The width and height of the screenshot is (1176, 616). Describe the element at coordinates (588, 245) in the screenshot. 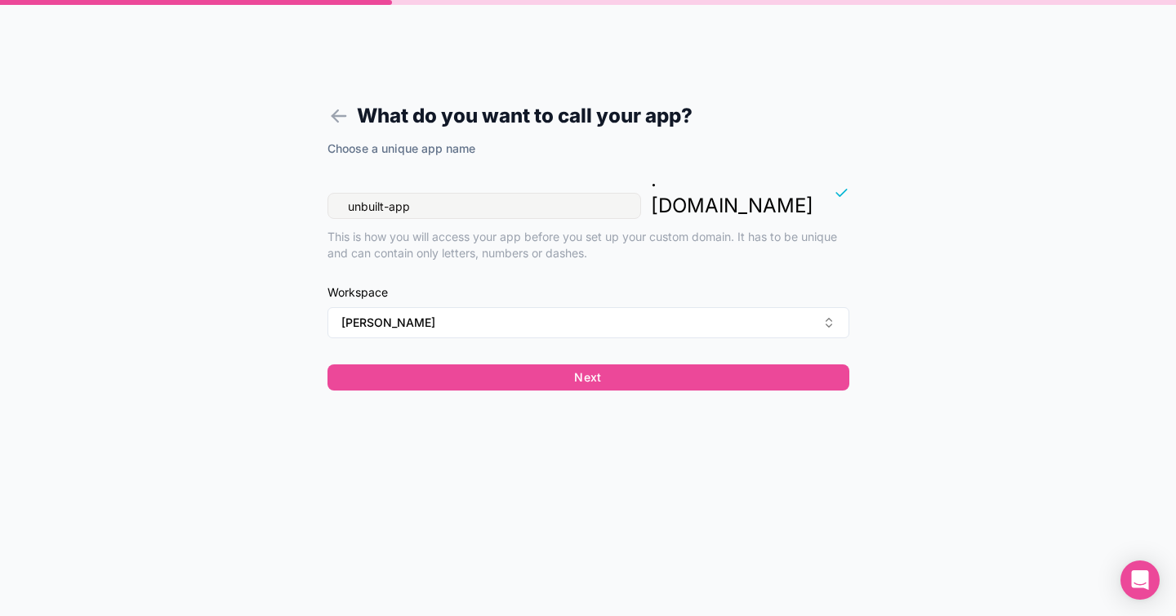

I see `p: This is how you will access your app before you set up your custom domain. It has to be unique an...` at that location.